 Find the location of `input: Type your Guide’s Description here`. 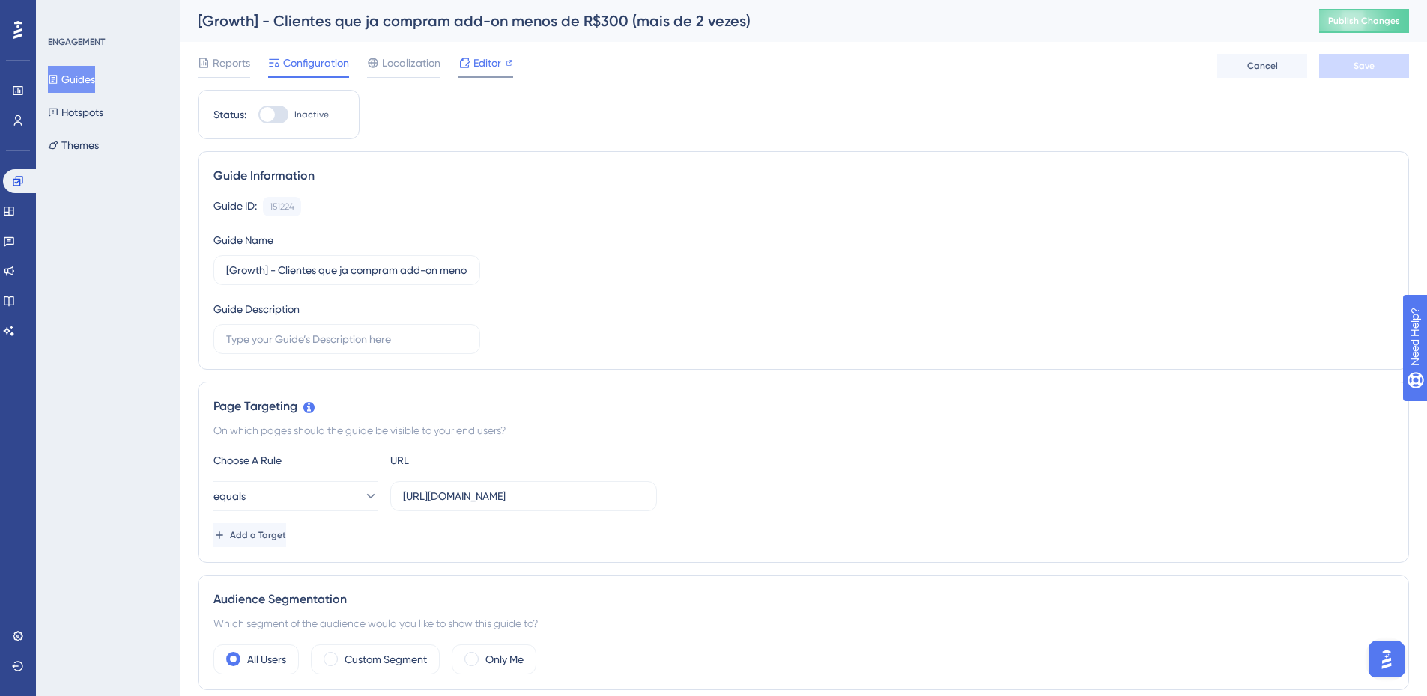

input: Type your Guide’s Description here is located at coordinates (347, 339).